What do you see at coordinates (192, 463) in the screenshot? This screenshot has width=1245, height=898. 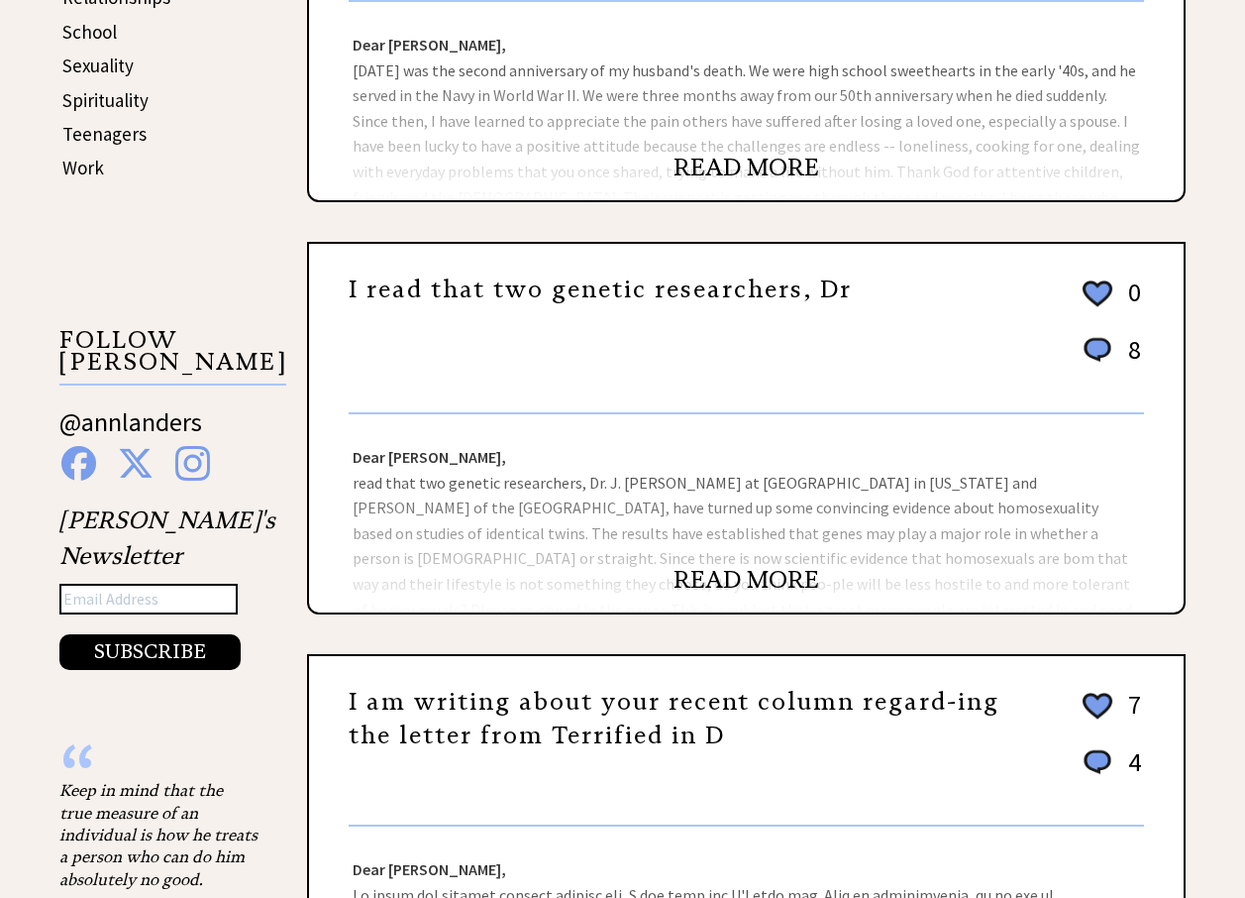 I see `img: instagram%20blue.png` at bounding box center [192, 463].